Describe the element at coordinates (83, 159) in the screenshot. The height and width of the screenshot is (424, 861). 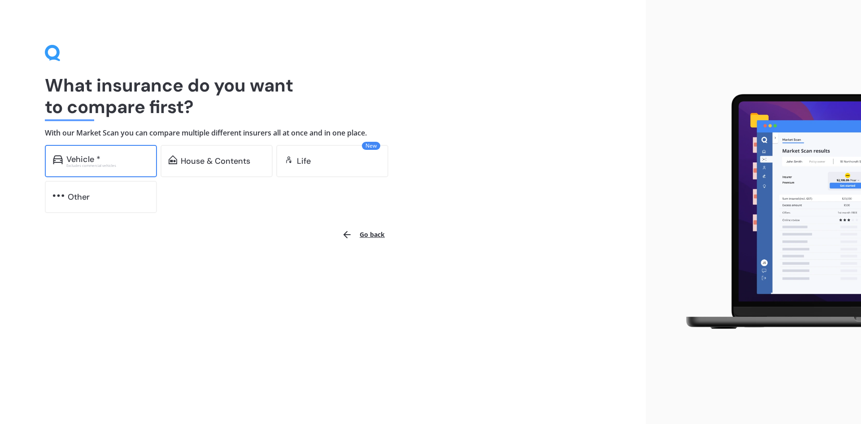
I see `div: Vehicle *` at that location.